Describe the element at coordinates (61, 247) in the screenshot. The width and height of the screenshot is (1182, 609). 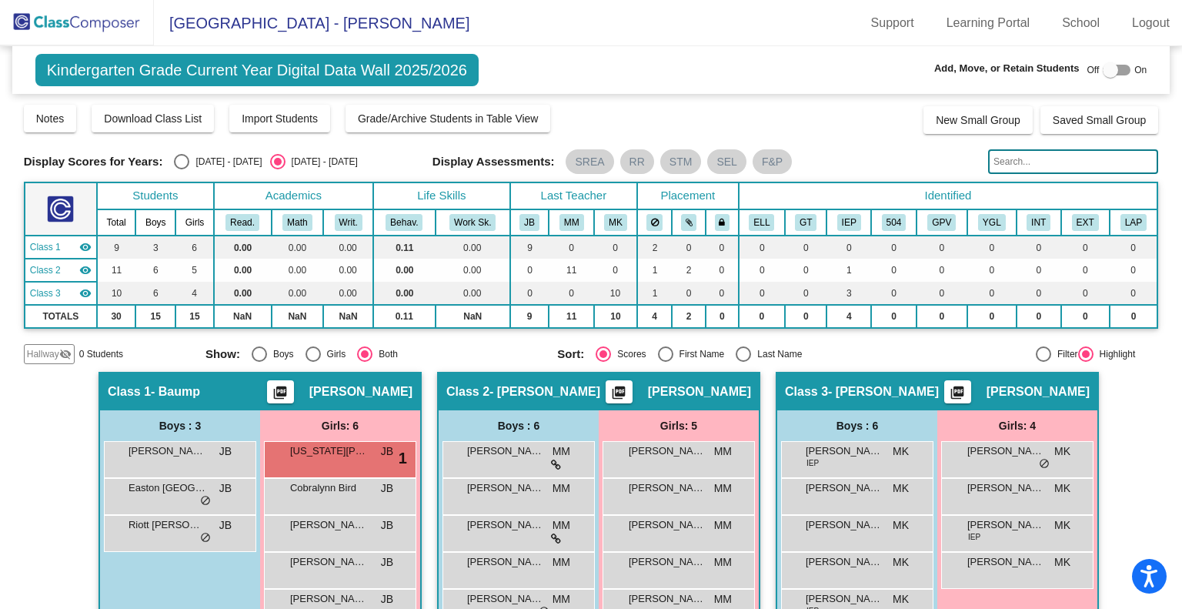
I see `td: Jodi Baump - Baump` at that location.